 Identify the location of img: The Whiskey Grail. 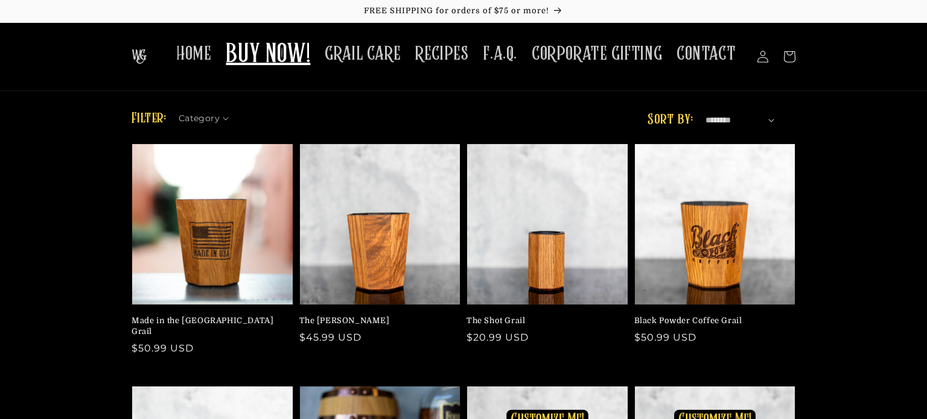
(139, 57).